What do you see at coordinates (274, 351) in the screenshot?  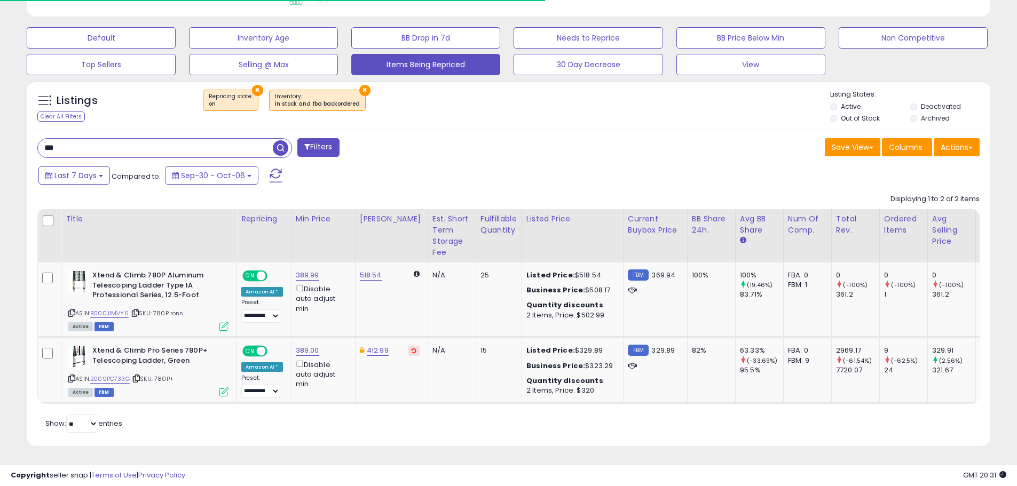 I see `span: OFF` at bounding box center [274, 351].